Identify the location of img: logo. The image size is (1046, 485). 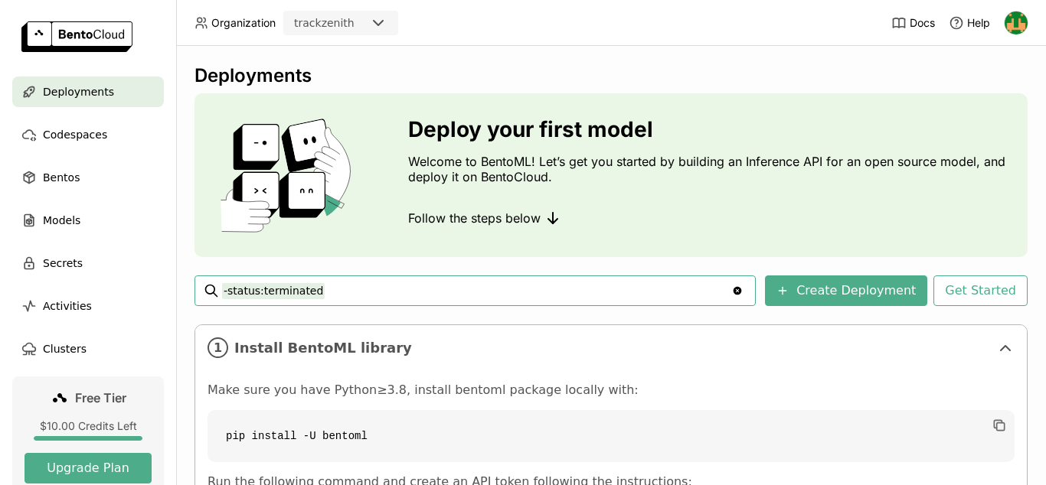
(77, 37).